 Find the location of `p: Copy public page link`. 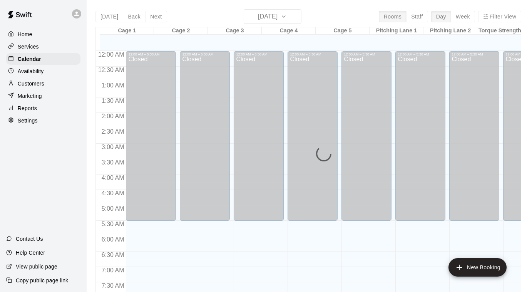

p: Copy public page link is located at coordinates (42, 280).